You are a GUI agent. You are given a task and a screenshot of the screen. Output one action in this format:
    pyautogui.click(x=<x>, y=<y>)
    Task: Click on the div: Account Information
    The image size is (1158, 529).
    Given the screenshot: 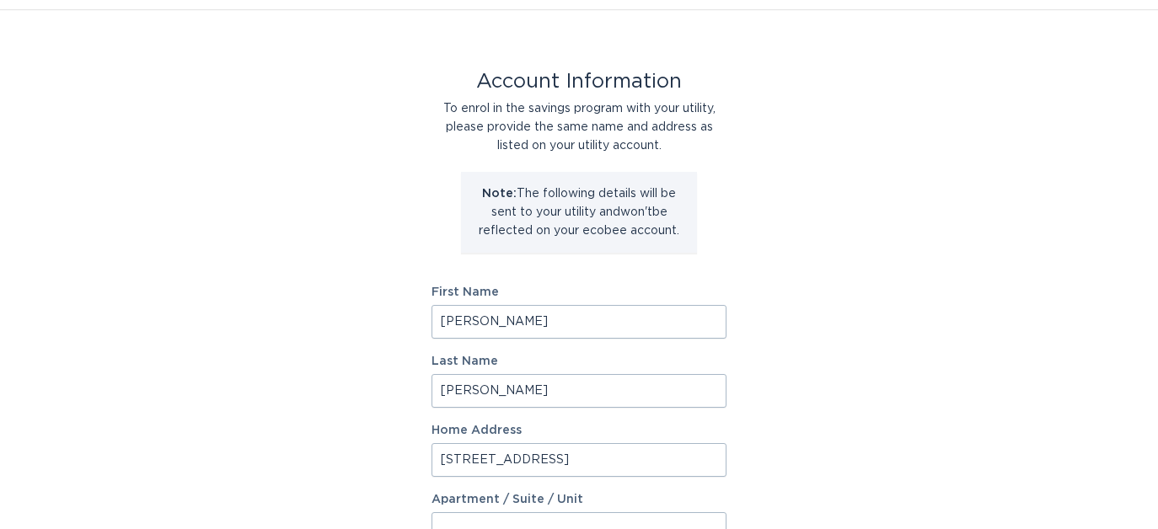 What is the action you would take?
    pyautogui.click(x=579, y=82)
    